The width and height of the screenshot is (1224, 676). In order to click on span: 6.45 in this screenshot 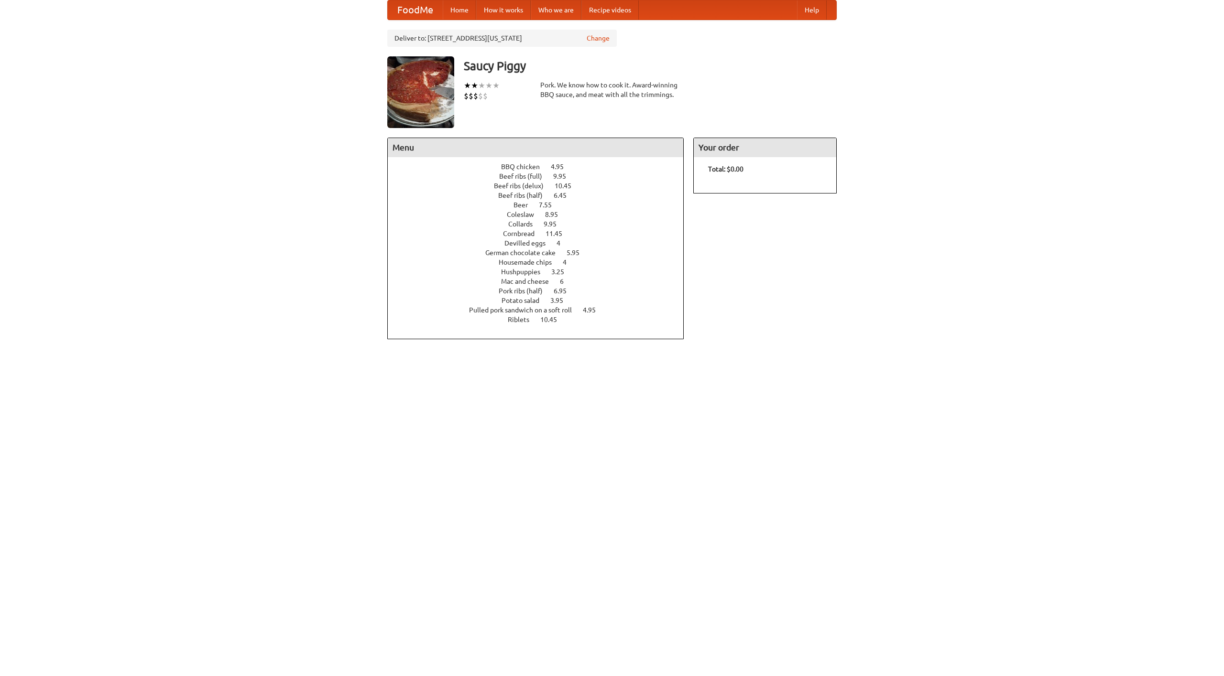, I will do `click(565, 195)`.